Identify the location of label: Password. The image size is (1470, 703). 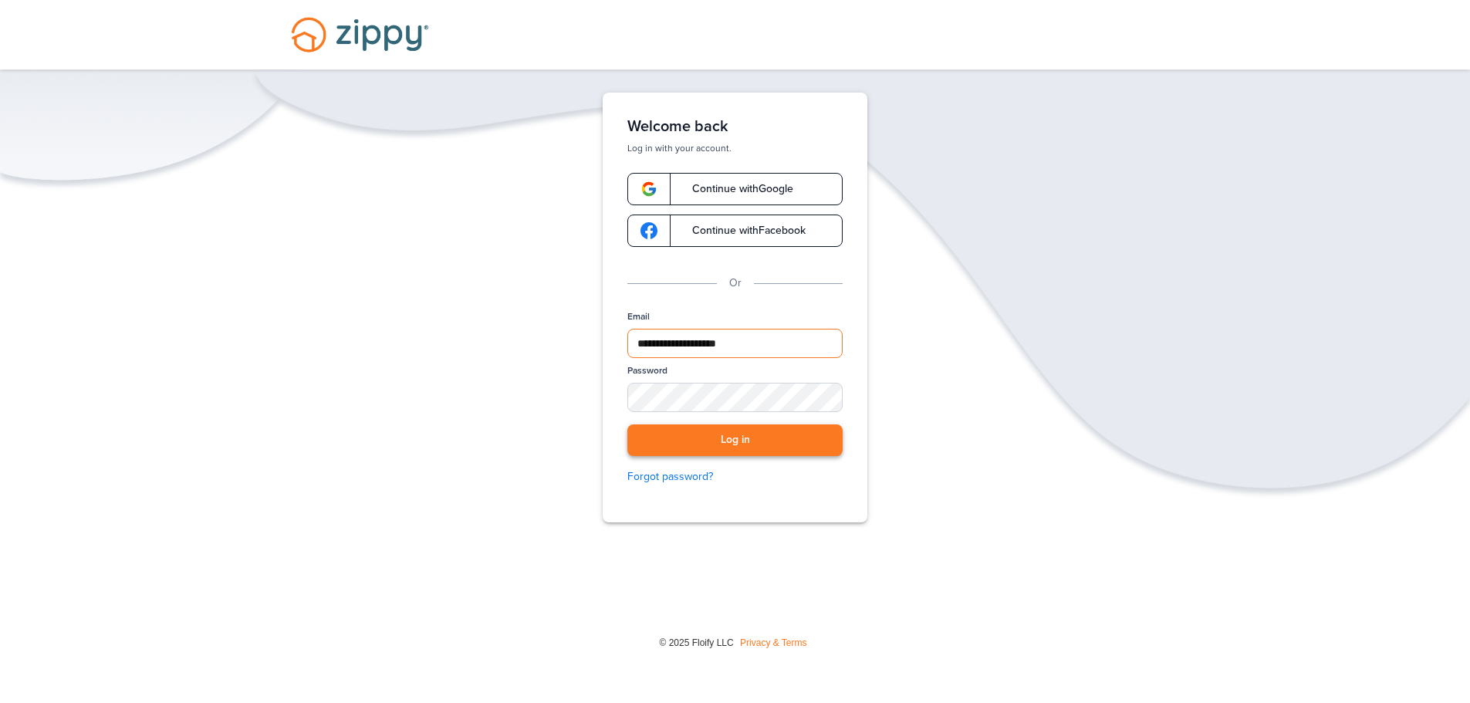
(647, 370).